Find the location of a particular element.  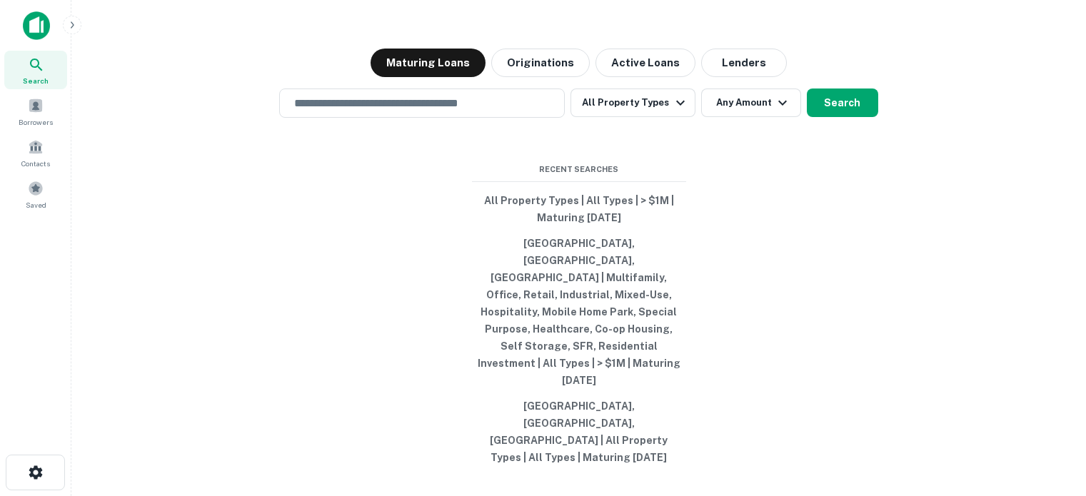

button: Any Amount is located at coordinates (751, 103).